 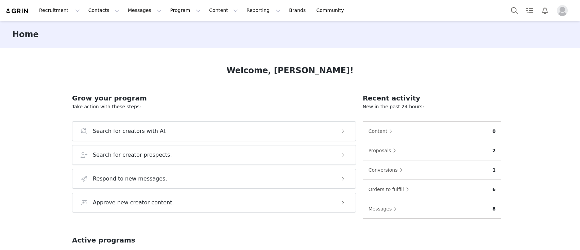 I want to click on button: Conversions, so click(x=387, y=170).